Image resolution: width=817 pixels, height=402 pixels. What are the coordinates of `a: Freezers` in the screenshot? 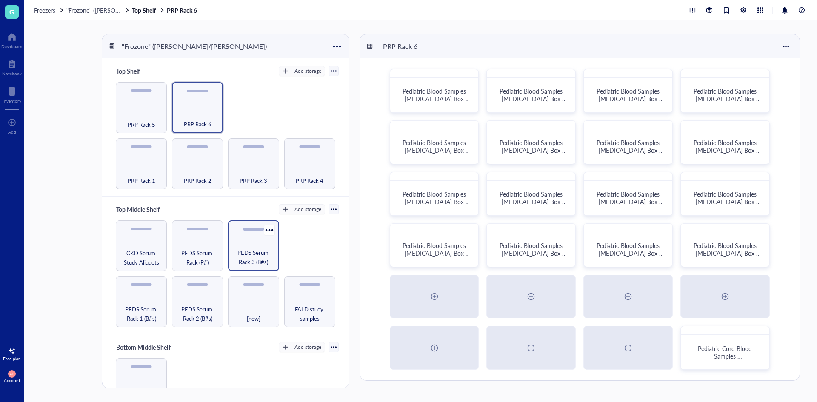 It's located at (49, 10).